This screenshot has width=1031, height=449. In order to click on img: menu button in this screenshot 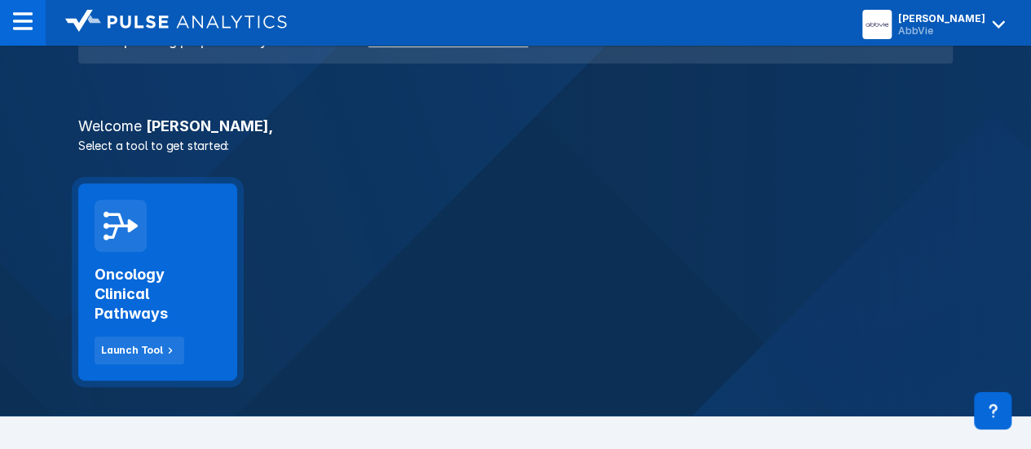, I will do `click(877, 24)`.